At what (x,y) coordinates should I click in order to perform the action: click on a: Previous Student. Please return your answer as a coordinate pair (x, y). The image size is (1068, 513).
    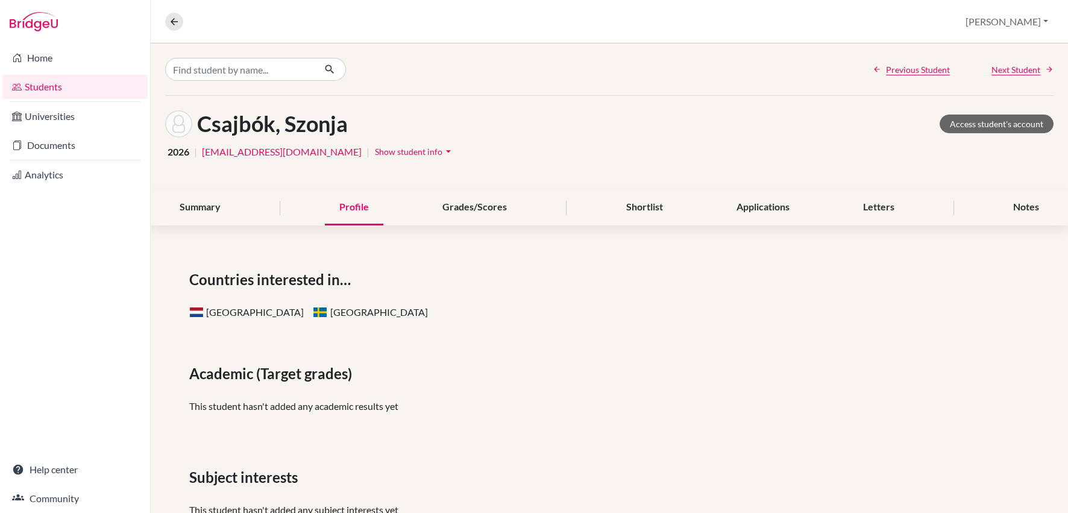
    Looking at the image, I should click on (911, 69).